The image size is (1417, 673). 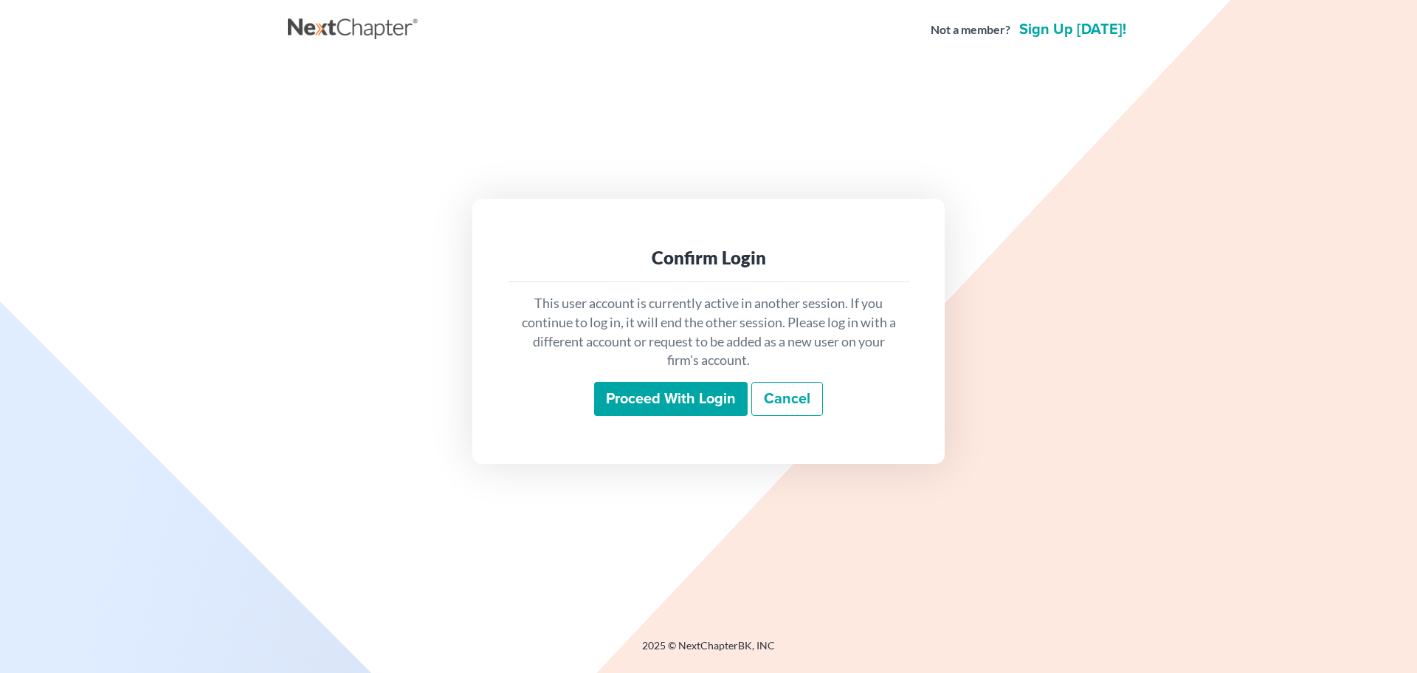 I want to click on input: Proceed with login, so click(x=671, y=399).